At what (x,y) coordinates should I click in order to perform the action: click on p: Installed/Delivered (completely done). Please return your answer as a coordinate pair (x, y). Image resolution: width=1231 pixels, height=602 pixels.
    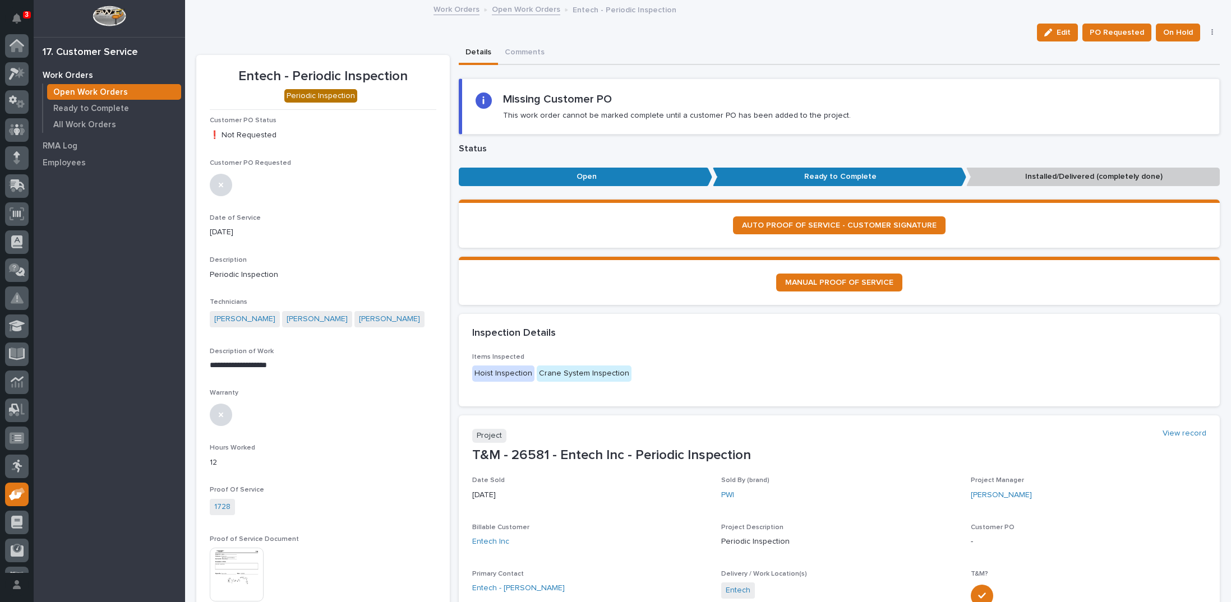
    Looking at the image, I should click on (1093, 177).